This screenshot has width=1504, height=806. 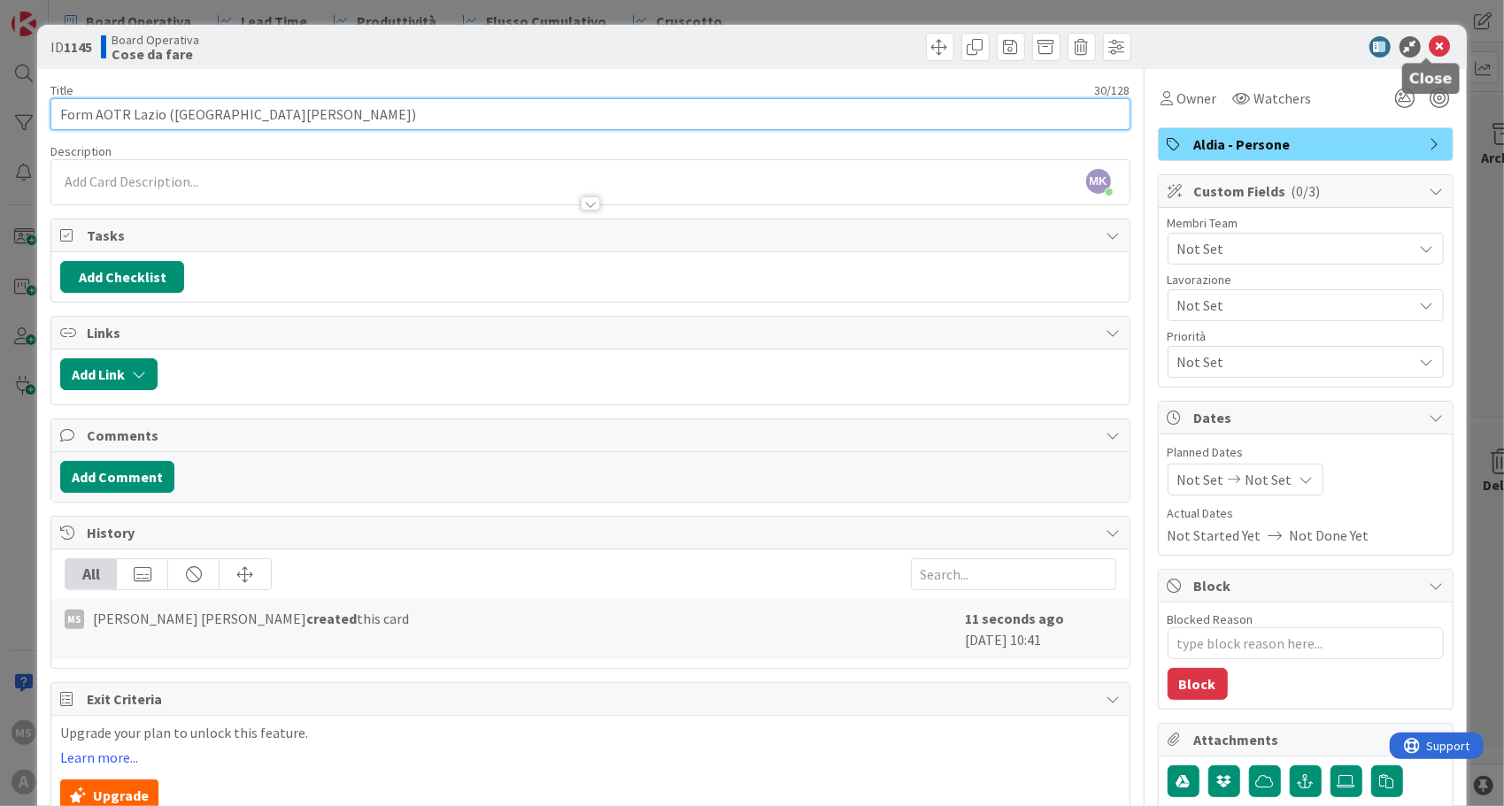 What do you see at coordinates (1308, 586) in the screenshot?
I see `span: Block` at bounding box center [1308, 586].